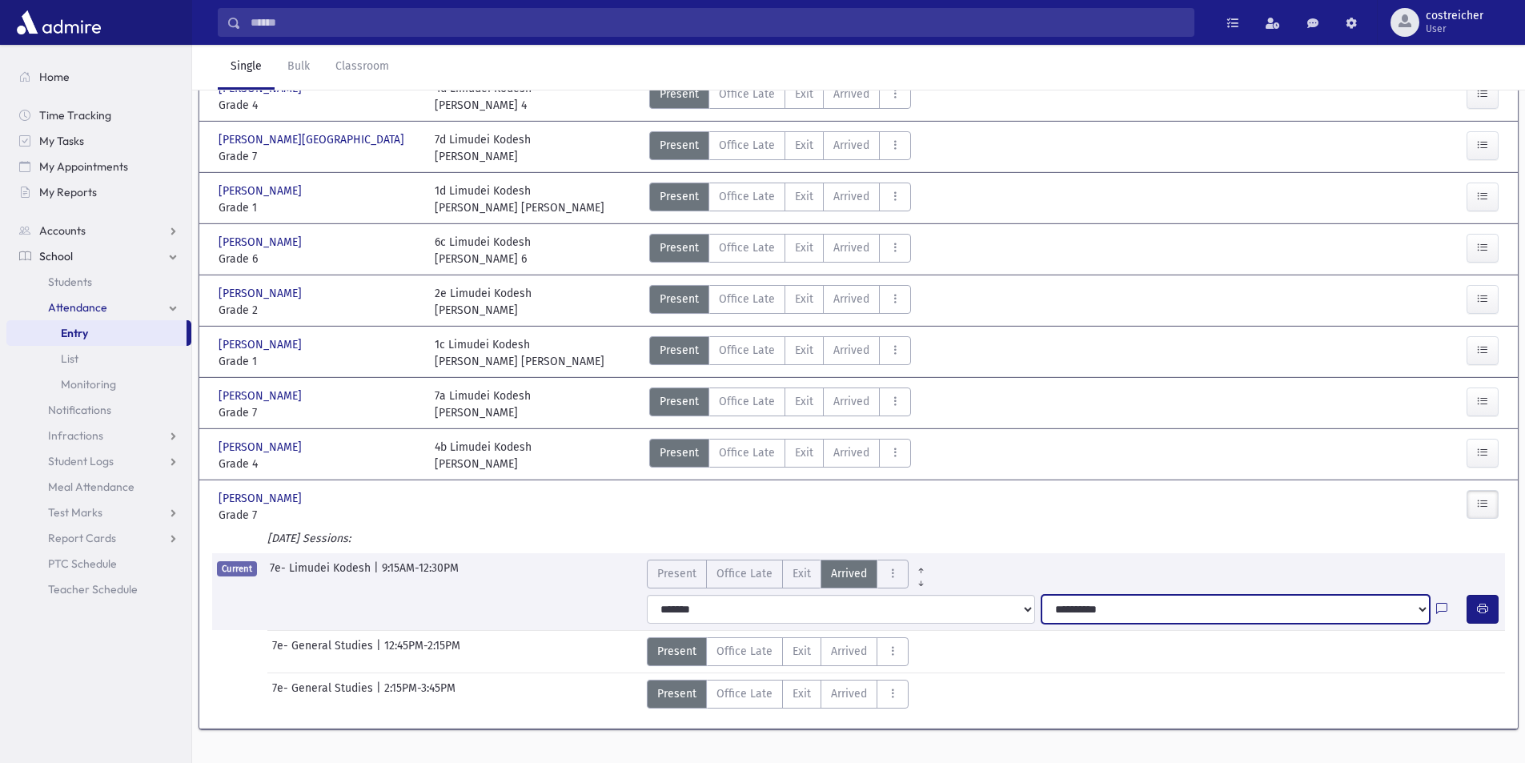 The image size is (1525, 763). I want to click on span: PTC Schedule, so click(82, 564).